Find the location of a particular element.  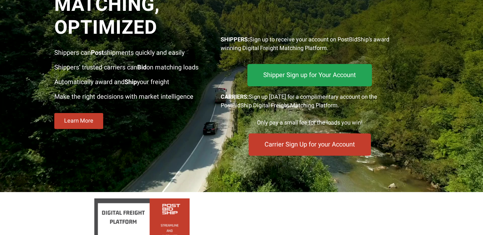

strong: SHIPPERS: is located at coordinates (235, 39).